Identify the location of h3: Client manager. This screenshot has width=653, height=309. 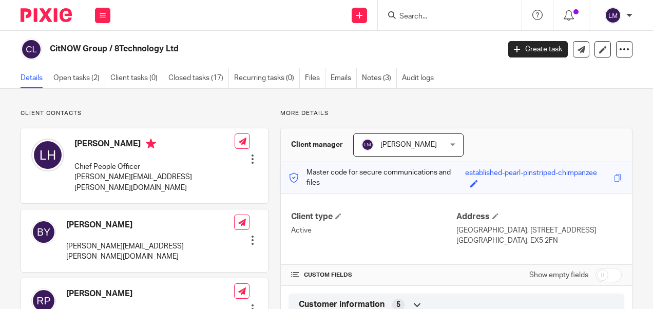
(317, 145).